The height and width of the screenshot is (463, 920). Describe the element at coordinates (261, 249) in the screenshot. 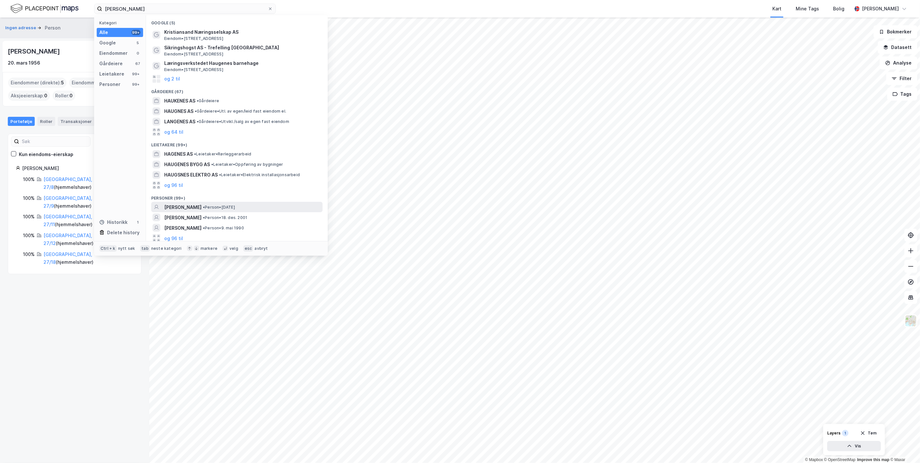

I see `div: avbryt` at that location.